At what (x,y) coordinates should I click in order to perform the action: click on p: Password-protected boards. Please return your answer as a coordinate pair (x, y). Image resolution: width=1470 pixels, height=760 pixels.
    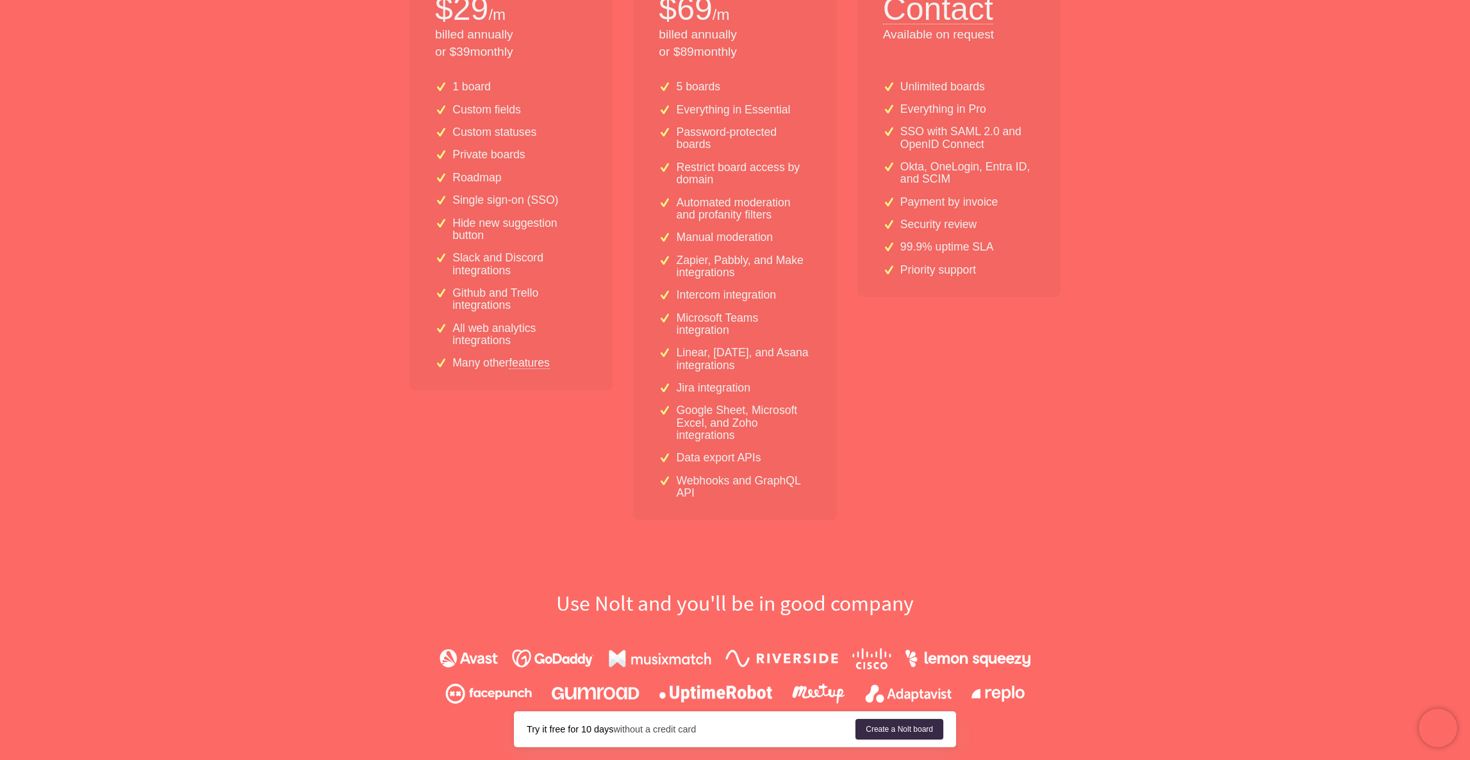
    Looking at the image, I should click on (744, 138).